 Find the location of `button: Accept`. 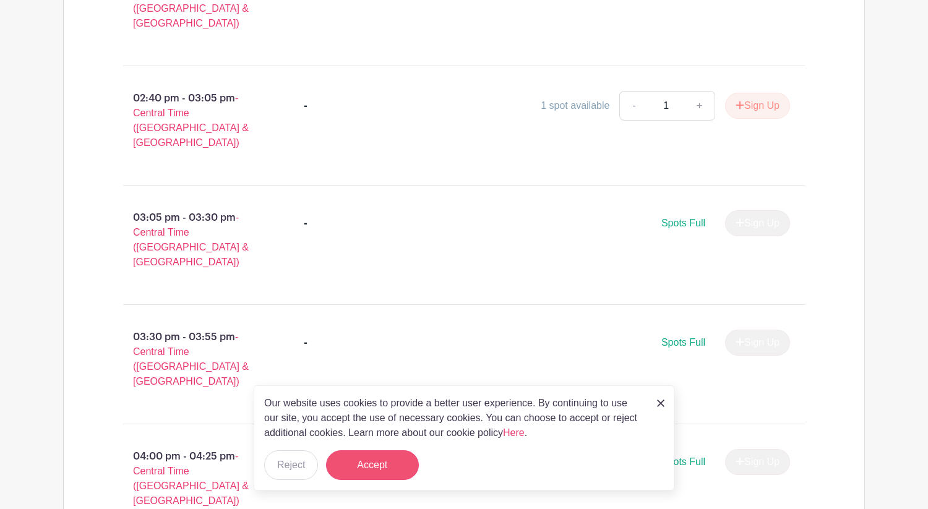

button: Accept is located at coordinates (373, 465).